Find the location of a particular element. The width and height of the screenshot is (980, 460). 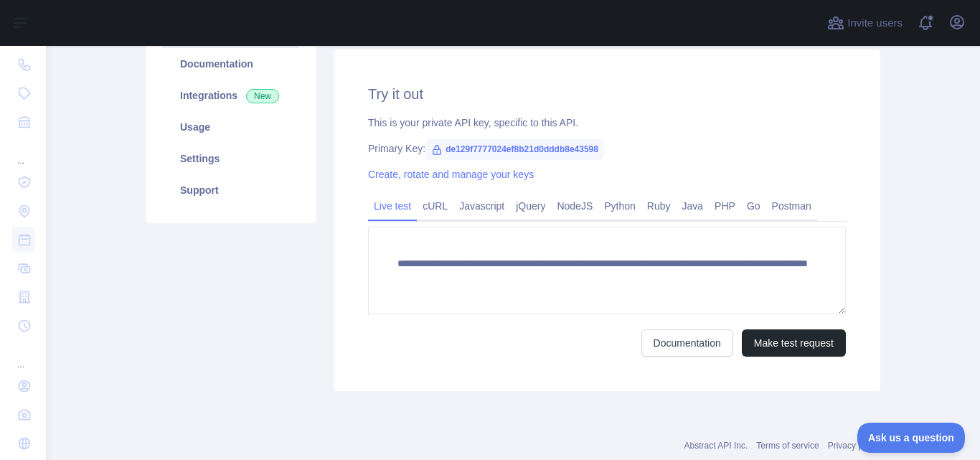

a: cURL is located at coordinates (435, 206).